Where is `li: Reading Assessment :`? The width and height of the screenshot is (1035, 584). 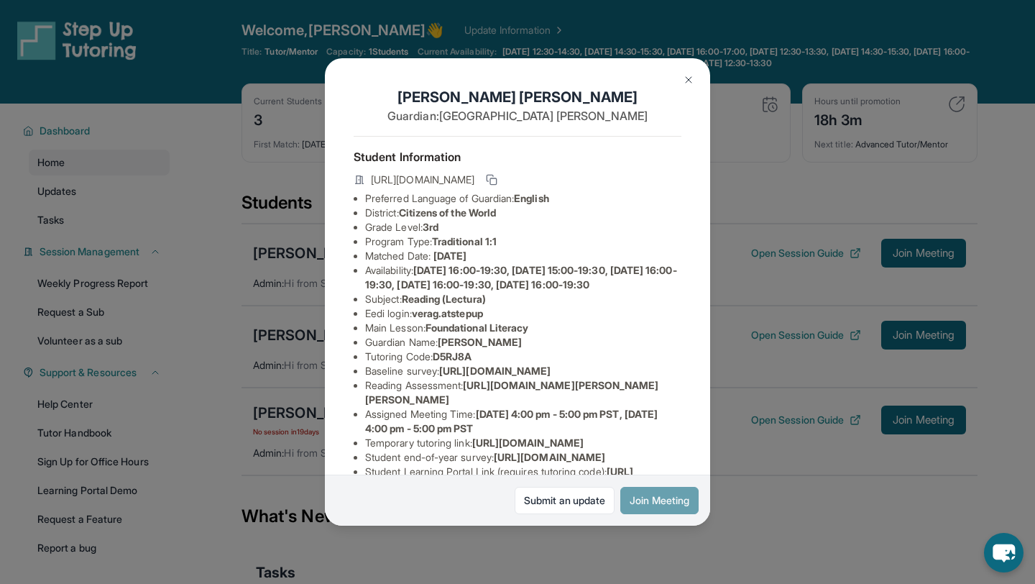 li: Reading Assessment : is located at coordinates (523, 393).